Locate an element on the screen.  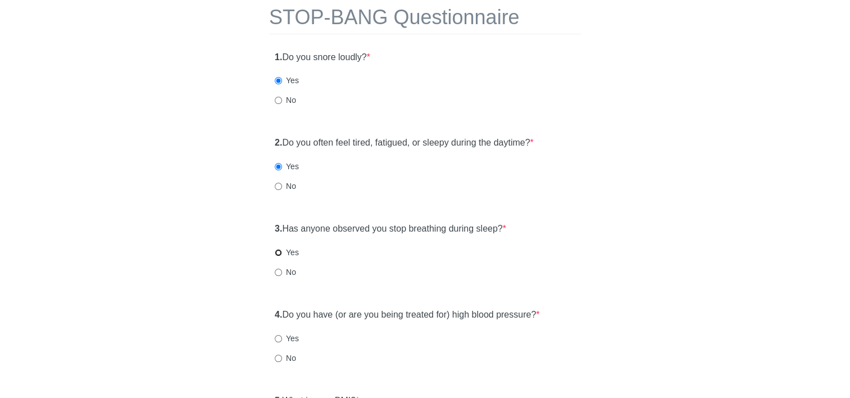
label: Do you snore loudly? is located at coordinates (322, 57).